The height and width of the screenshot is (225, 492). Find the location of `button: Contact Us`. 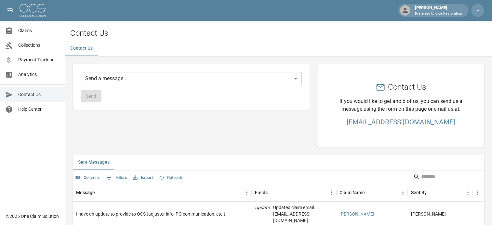

button: Contact Us is located at coordinates (81, 48).